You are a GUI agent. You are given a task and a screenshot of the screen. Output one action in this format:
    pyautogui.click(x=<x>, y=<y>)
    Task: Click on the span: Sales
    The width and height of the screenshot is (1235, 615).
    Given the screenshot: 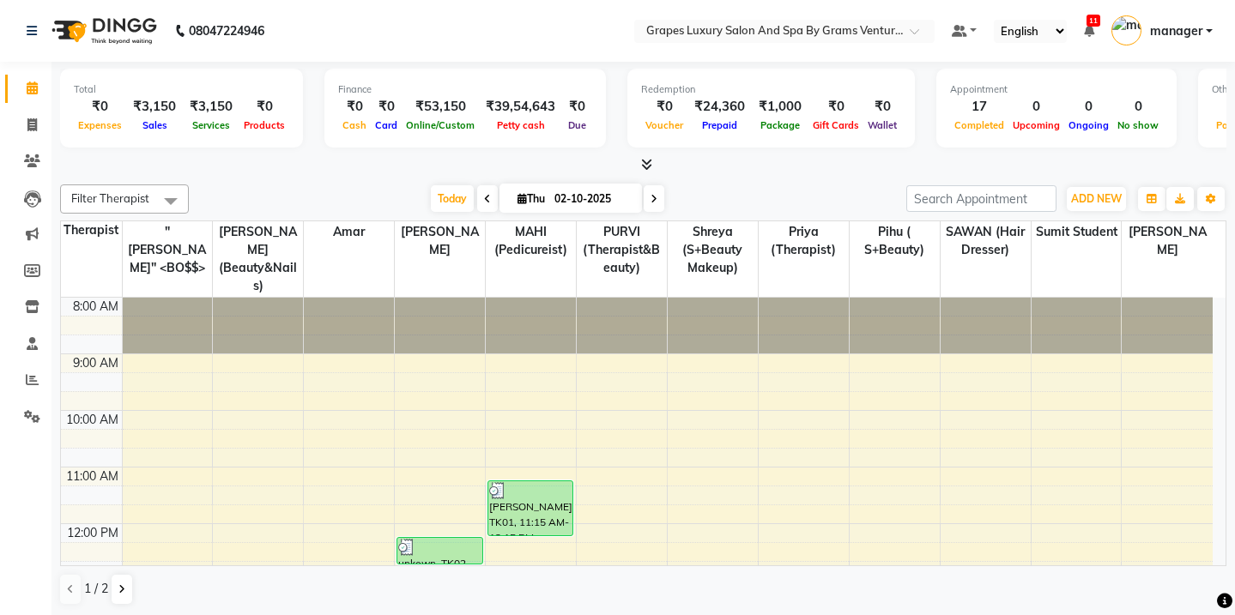 What is the action you would take?
    pyautogui.click(x=155, y=125)
    